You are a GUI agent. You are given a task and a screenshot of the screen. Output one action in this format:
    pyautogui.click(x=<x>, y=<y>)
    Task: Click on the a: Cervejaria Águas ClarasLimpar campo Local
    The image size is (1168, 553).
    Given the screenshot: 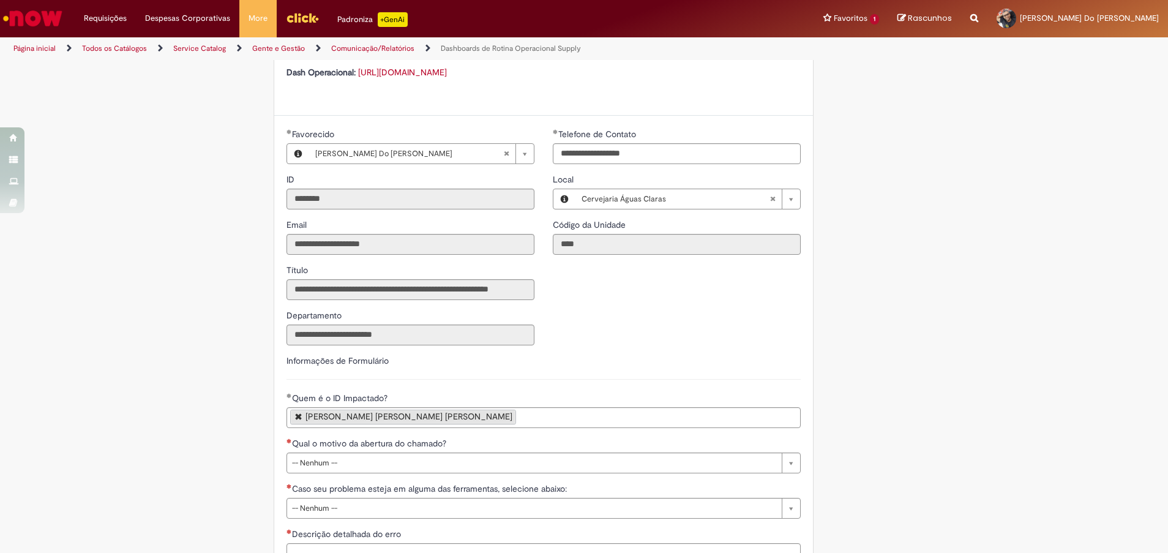 What is the action you would take?
    pyautogui.click(x=688, y=199)
    